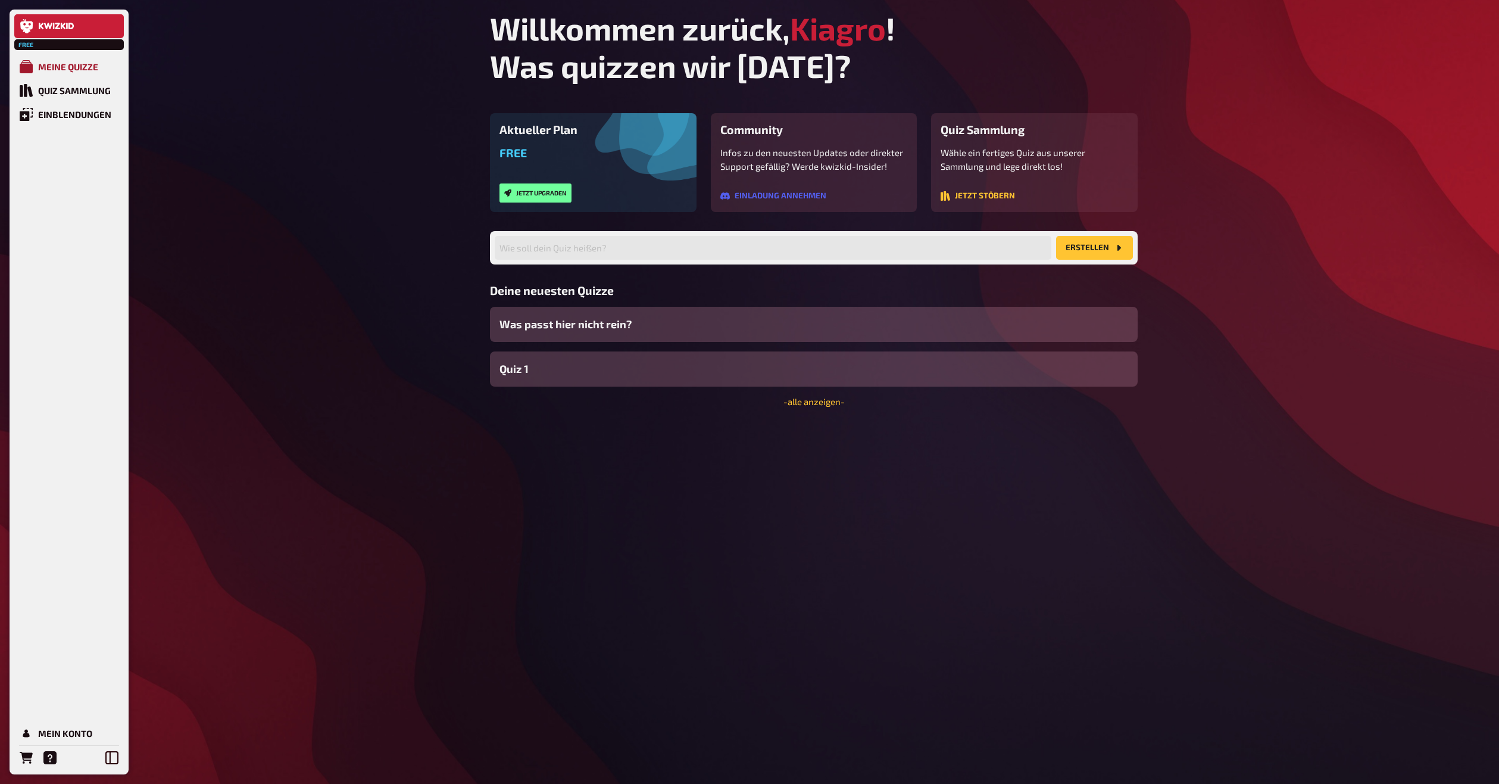 The height and width of the screenshot is (784, 1499). What do you see at coordinates (68, 67) in the screenshot?
I see `div: Meine Quizze` at bounding box center [68, 67].